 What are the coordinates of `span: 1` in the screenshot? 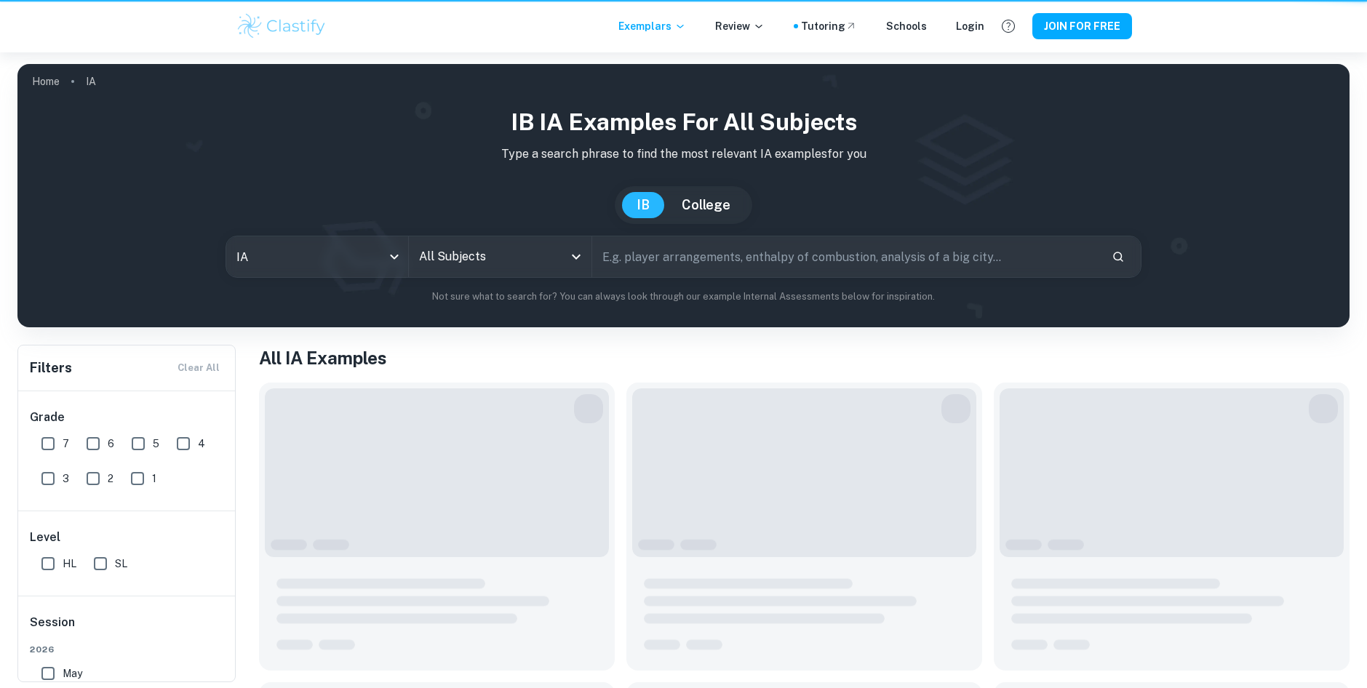 It's located at (154, 479).